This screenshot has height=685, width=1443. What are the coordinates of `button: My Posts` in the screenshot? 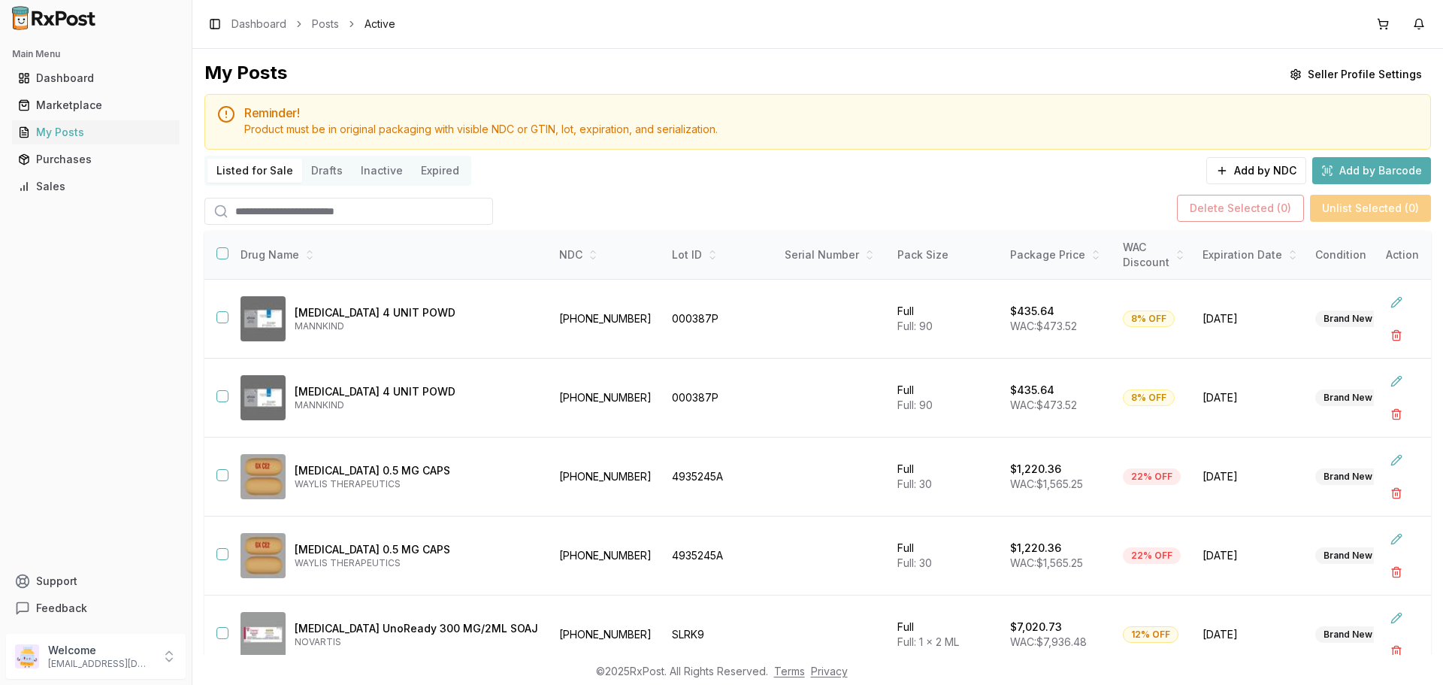 It's located at (95, 132).